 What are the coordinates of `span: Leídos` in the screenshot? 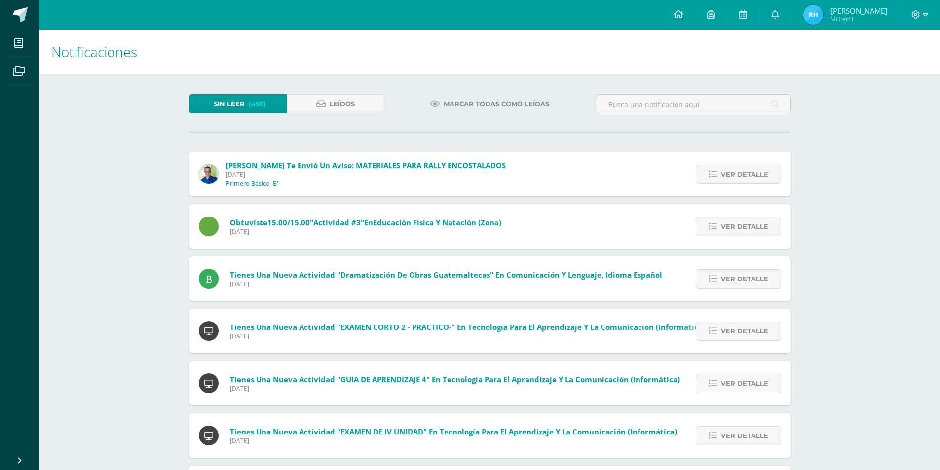 It's located at (342, 104).